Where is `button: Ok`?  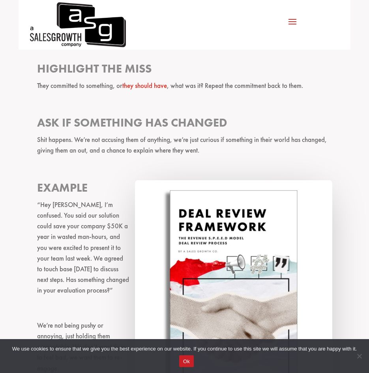 button: Ok is located at coordinates (186, 362).